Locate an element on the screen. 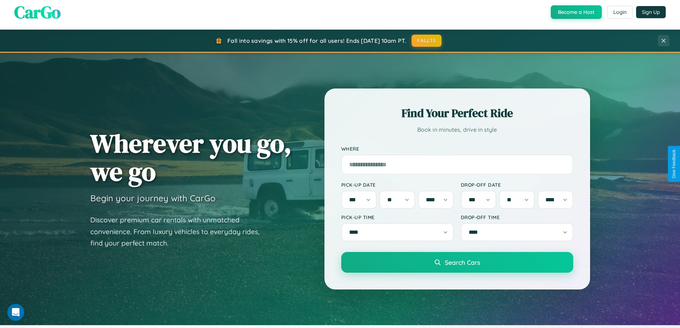 Image resolution: width=680 pixels, height=328 pixels. button: Sign Up is located at coordinates (651, 12).